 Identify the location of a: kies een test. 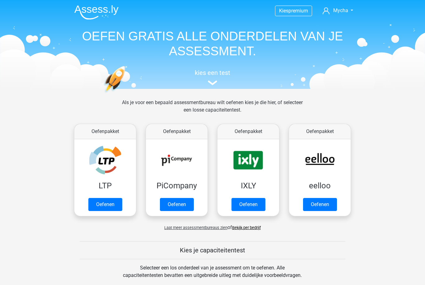
(212, 77).